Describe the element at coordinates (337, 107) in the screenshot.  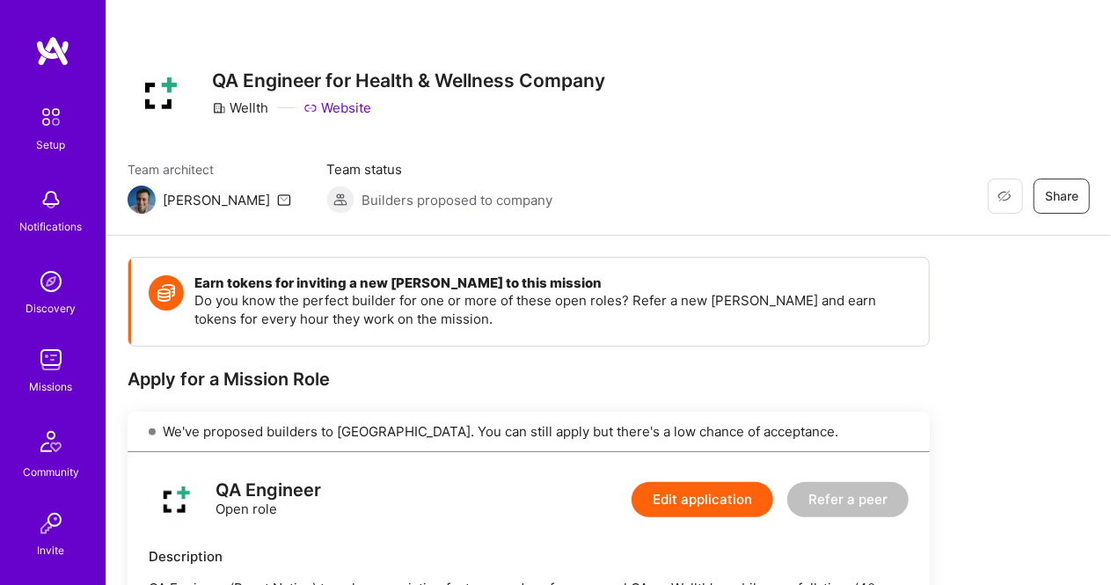
I see `a: Website` at that location.